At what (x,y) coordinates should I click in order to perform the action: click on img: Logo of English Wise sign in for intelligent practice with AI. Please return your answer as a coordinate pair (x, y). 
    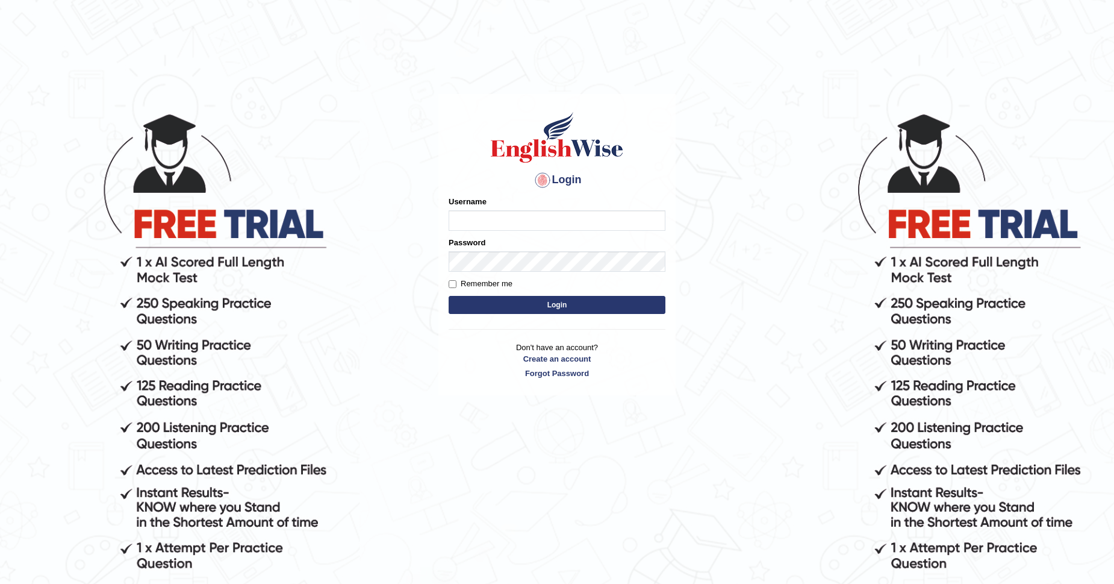
    Looking at the image, I should click on (557, 137).